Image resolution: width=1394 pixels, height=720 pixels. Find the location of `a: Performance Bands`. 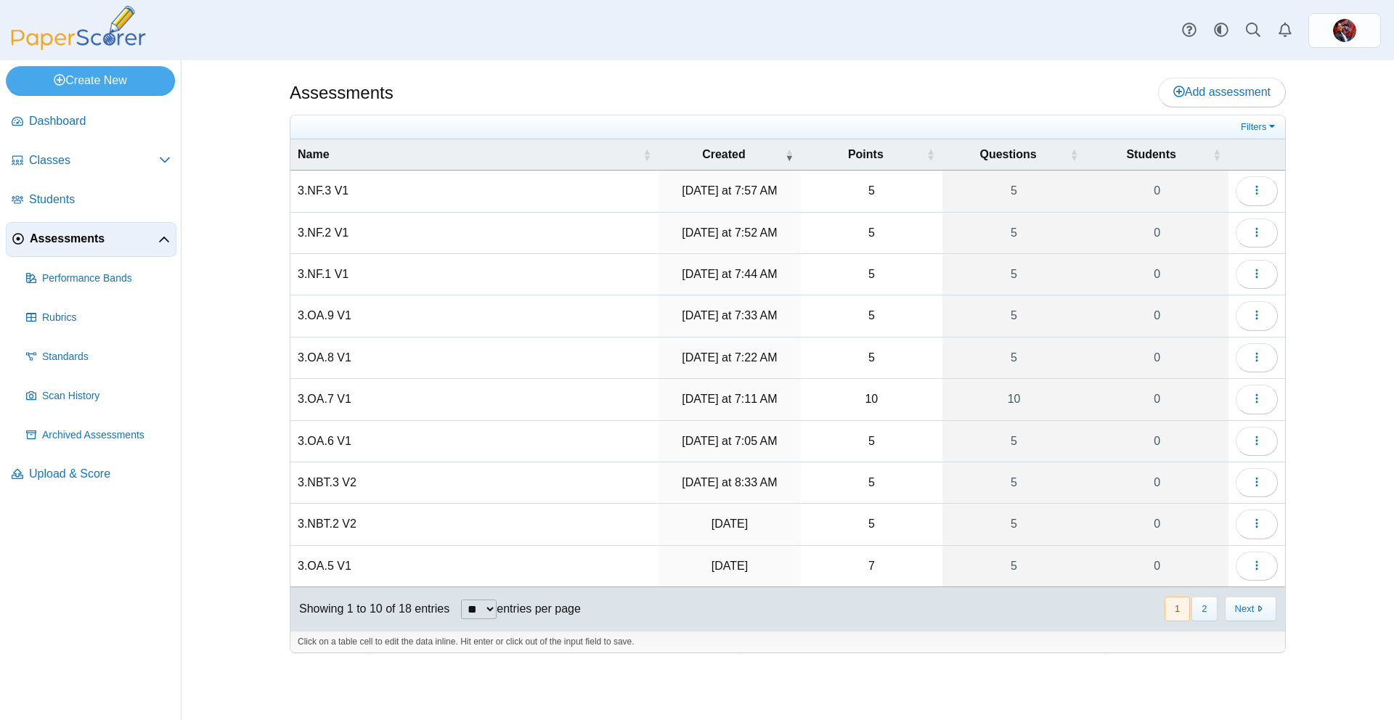

a: Performance Bands is located at coordinates (98, 279).